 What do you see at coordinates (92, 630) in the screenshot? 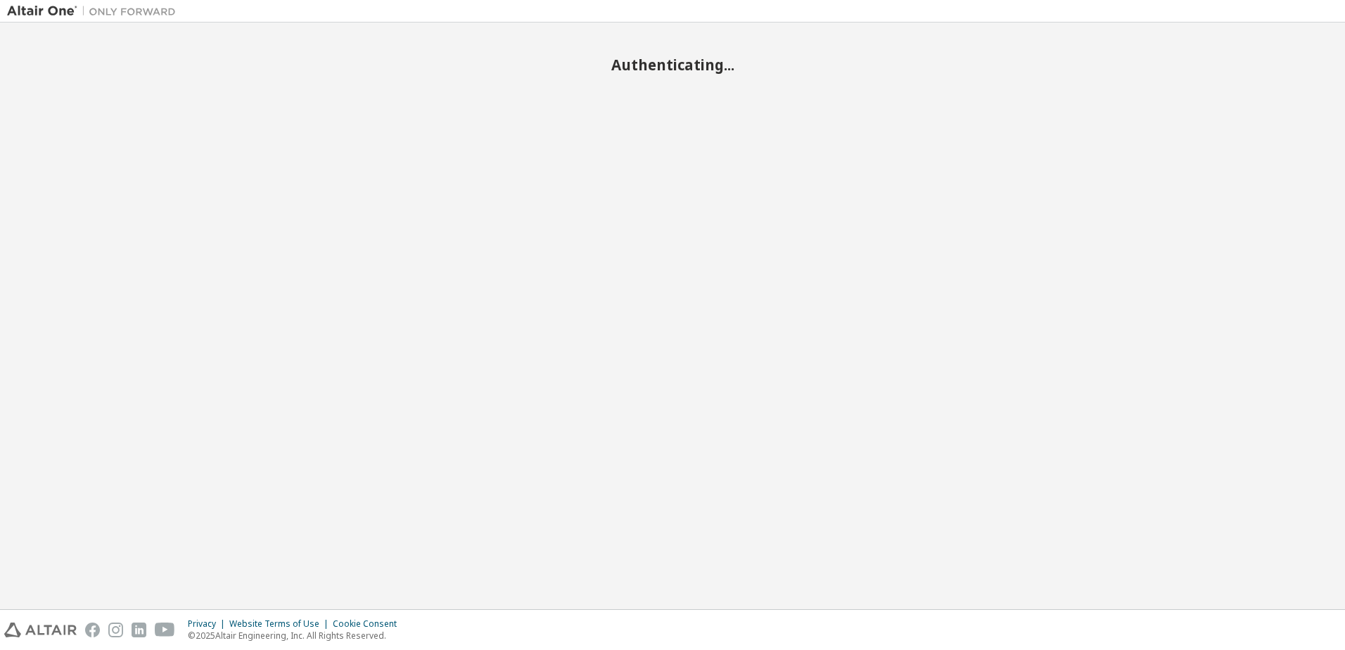
I see `img: facebook.svg` at bounding box center [92, 630].